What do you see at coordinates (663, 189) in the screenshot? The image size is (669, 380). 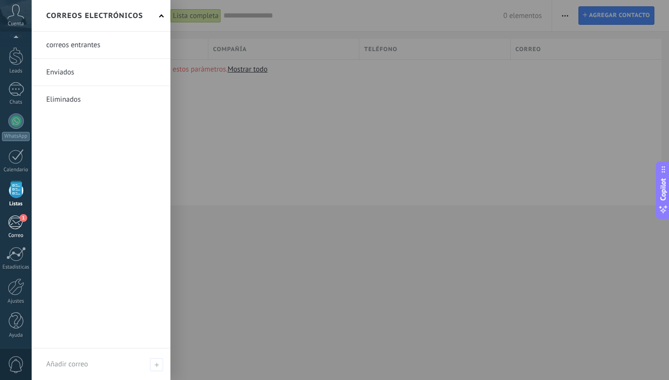 I see `span: Copilot` at bounding box center [663, 189].